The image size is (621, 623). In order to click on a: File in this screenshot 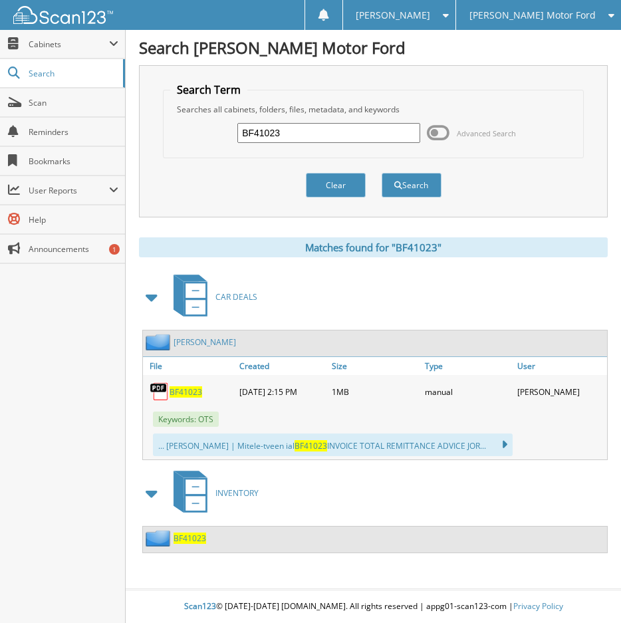, I will do `click(190, 366)`.